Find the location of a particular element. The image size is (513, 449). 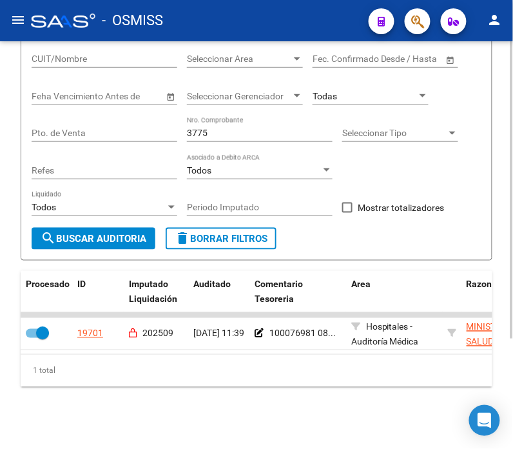

datatable-header-cell: Procesado is located at coordinates (46, 292).